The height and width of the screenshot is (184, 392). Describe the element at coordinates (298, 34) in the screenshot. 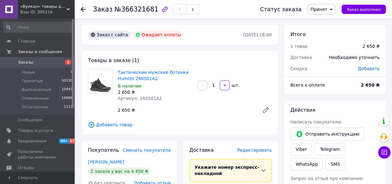

I see `span: Итого` at that location.